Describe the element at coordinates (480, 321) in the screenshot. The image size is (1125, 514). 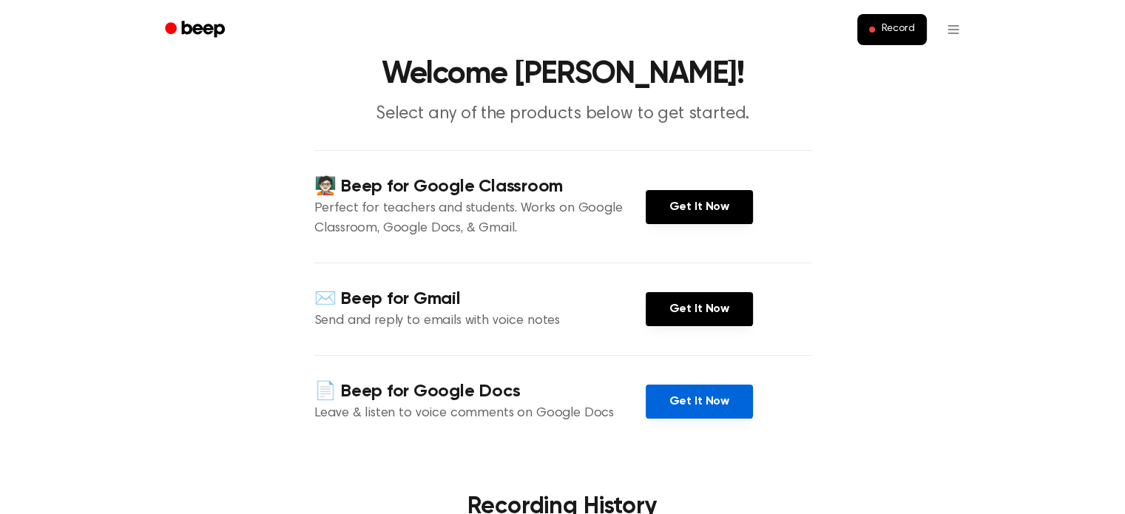
I see `p: Send and reply to emails with voice notes` at that location.